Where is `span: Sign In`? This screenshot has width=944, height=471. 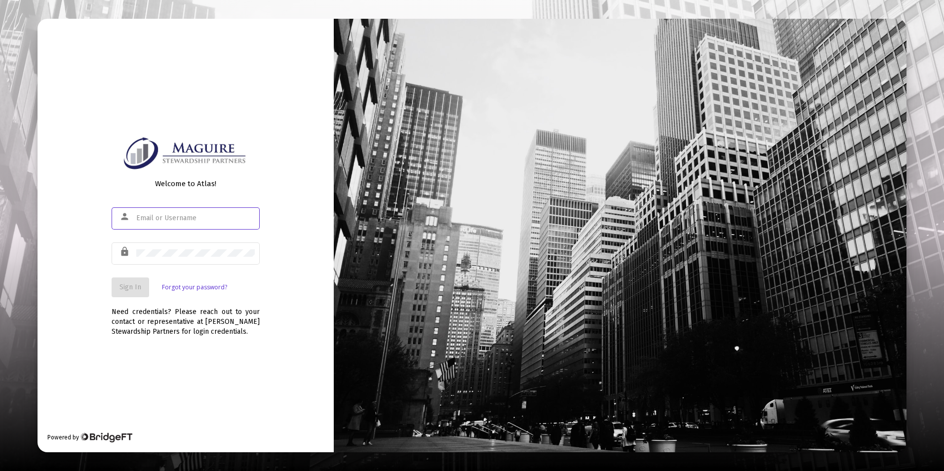
span: Sign In is located at coordinates (130, 287).